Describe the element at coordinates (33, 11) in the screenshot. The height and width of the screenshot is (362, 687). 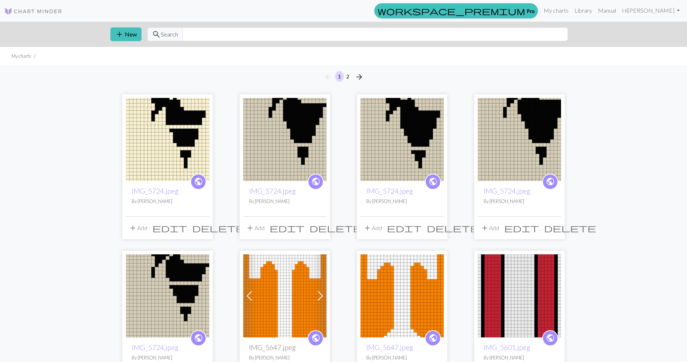
I see `img: Logo` at that location.